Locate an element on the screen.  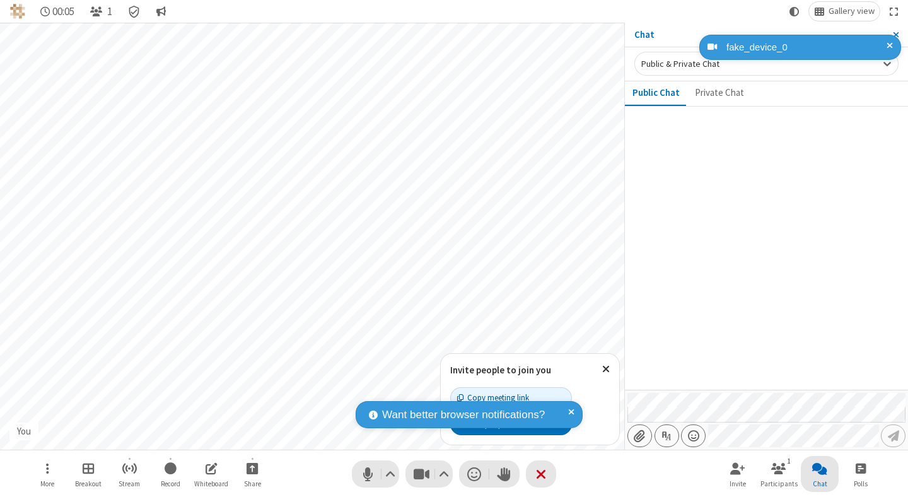
button: Send a reaction is located at coordinates (474, 474).